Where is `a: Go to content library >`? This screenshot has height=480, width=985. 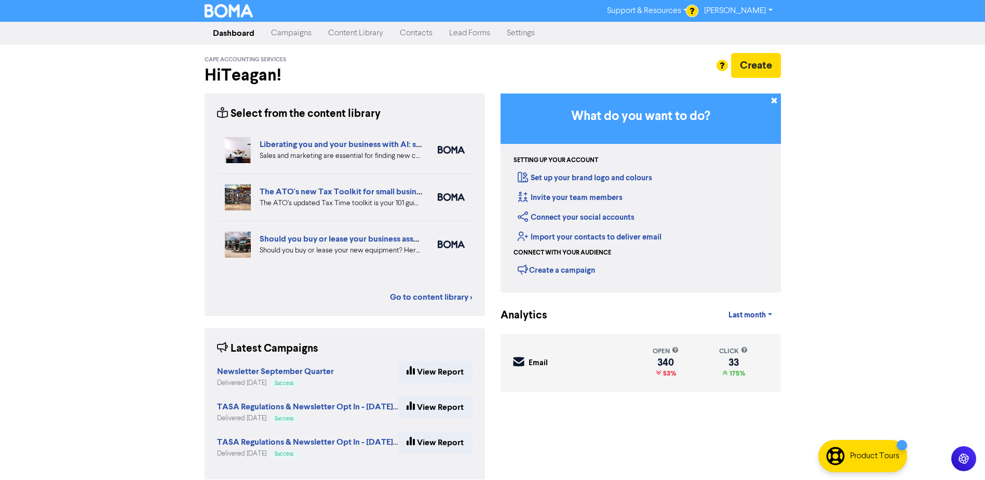
a: Go to content library > is located at coordinates (431, 297).